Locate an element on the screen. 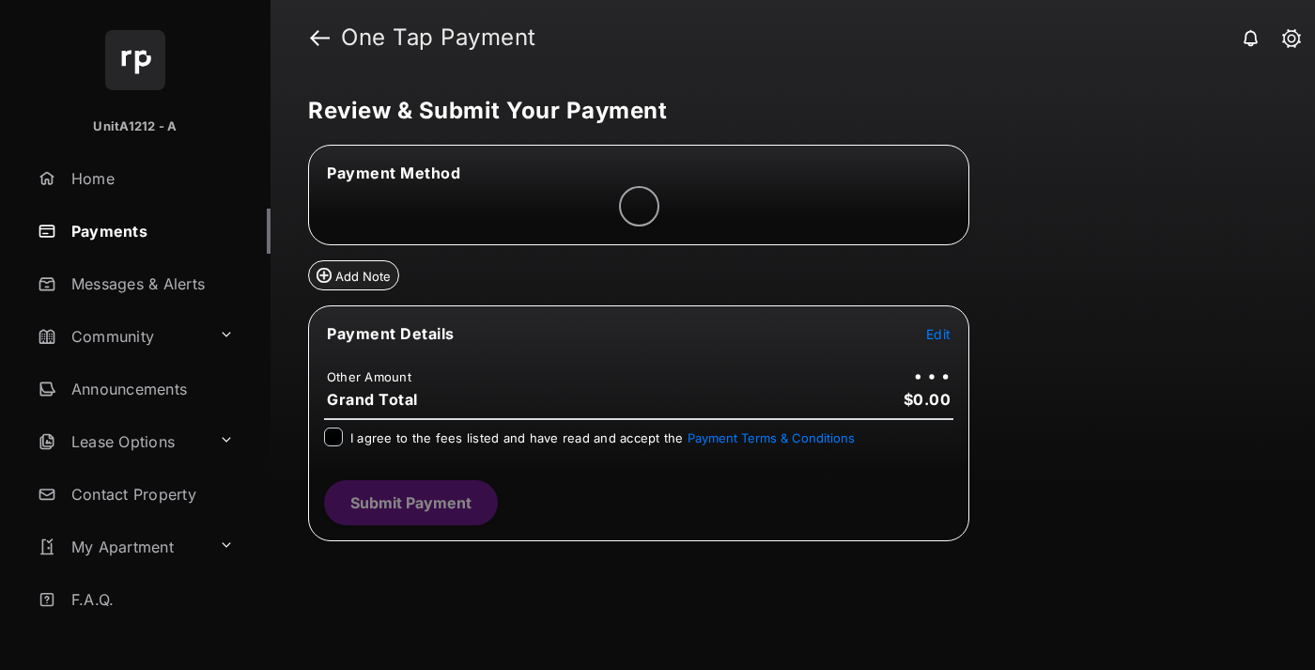  button: Add Note is located at coordinates (353, 275).